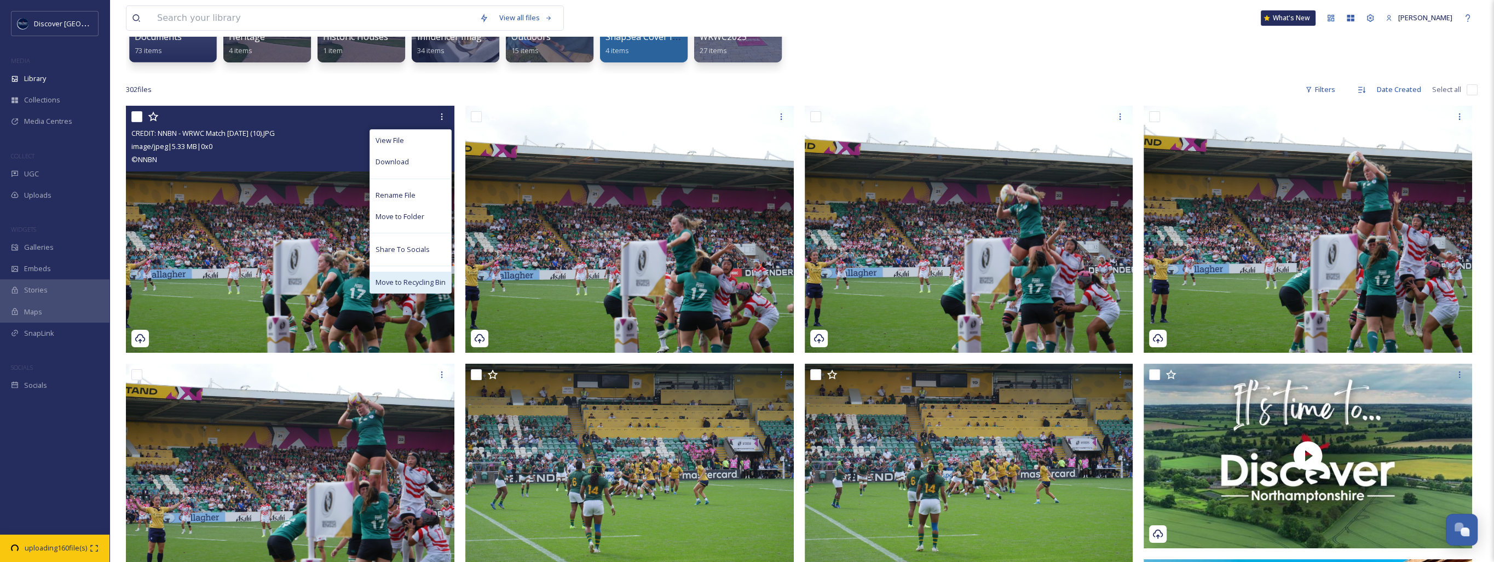 This screenshot has width=1494, height=562. I want to click on img: Untitled%20design%20%282%29.png, so click(23, 24).